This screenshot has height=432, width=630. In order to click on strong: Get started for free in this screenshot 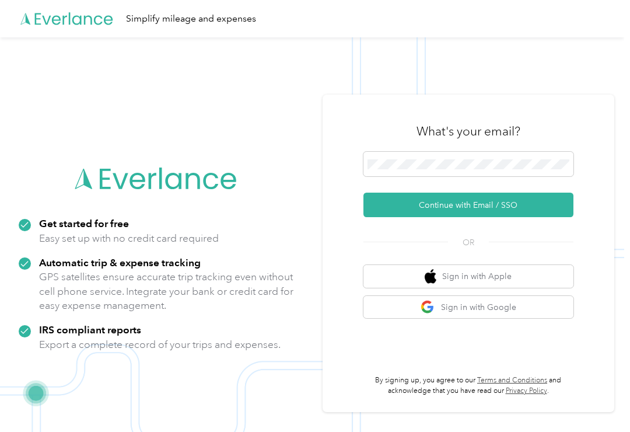, I will do `click(84, 223)`.